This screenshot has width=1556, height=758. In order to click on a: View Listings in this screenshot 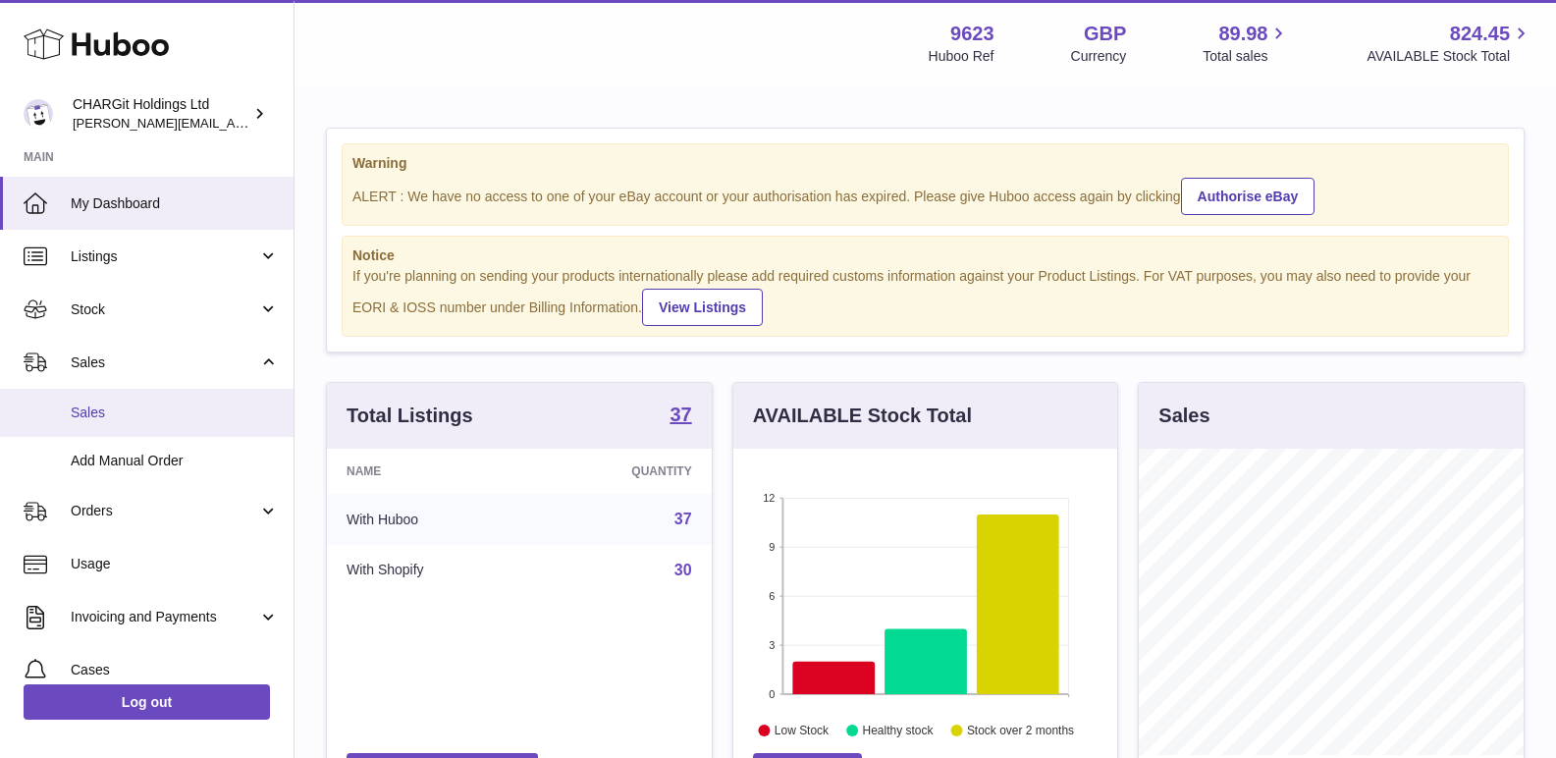, I will do `click(702, 307)`.